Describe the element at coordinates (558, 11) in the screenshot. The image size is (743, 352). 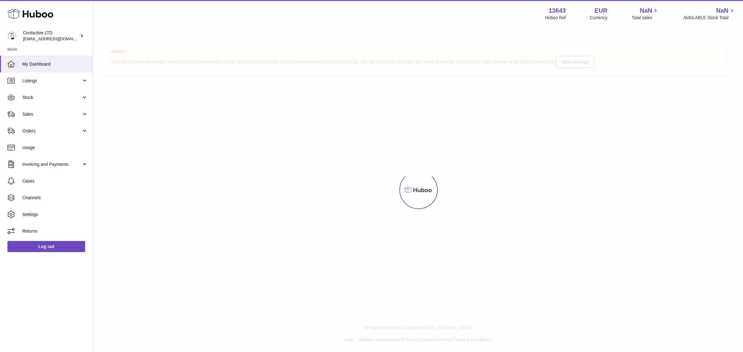
I see `strong: 13643` at that location.